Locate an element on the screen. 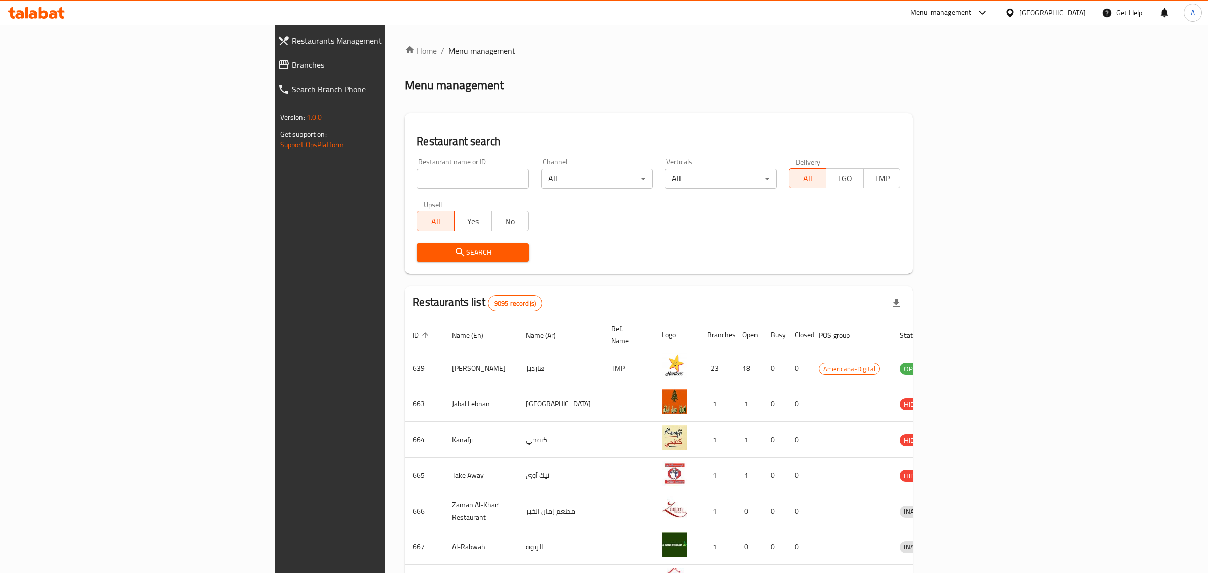 The width and height of the screenshot is (1208, 573). td: Al-Rabwah is located at coordinates (481, 546).